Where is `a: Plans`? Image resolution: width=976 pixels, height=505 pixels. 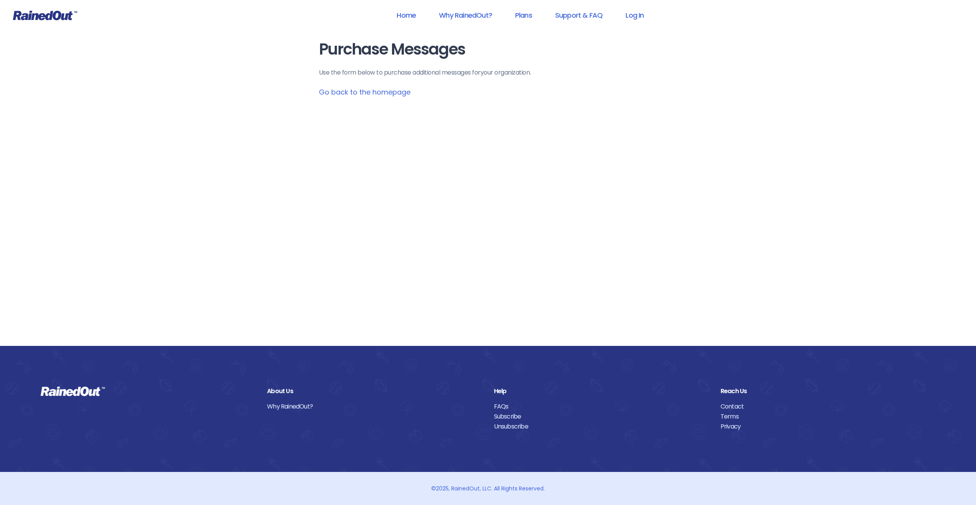
a: Plans is located at coordinates (524, 15).